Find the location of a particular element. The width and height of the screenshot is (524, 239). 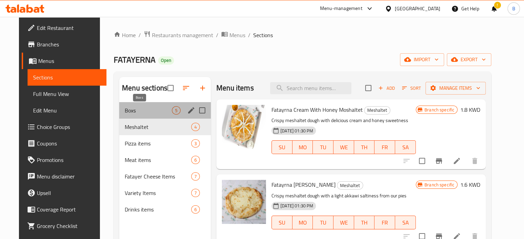

span: Edit Restaurant is located at coordinates (69, 28).